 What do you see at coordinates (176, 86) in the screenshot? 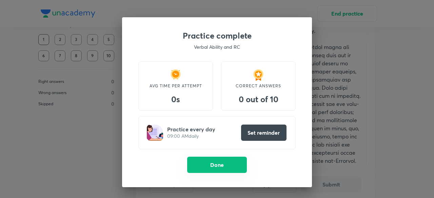
I see `p: AVG TIME PER ATTEMPT` at bounding box center [176, 86].